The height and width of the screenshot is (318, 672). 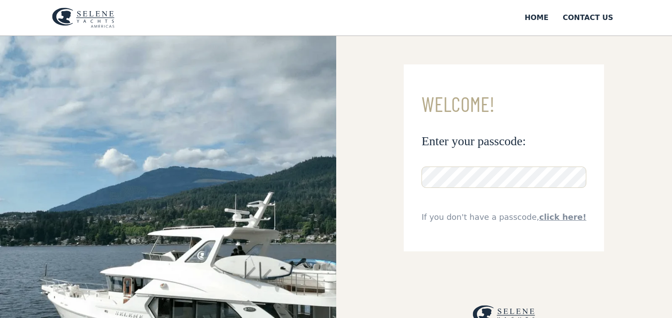 I want to click on div: Contact US, so click(x=588, y=18).